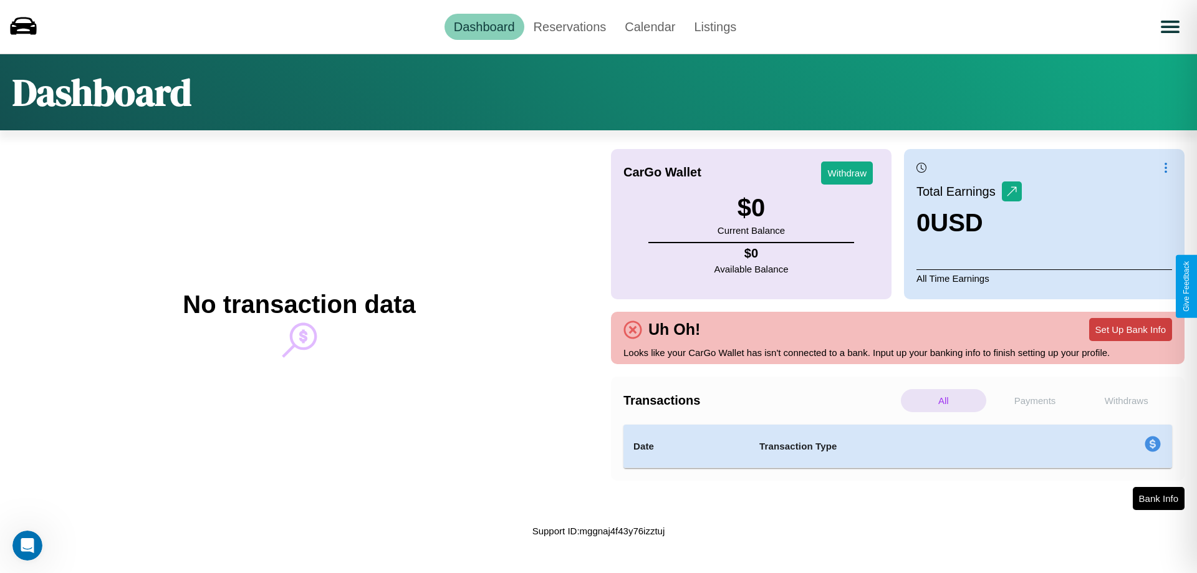 The width and height of the screenshot is (1197, 573). What do you see at coordinates (751, 253) in the screenshot?
I see `h4: $ 0` at bounding box center [751, 253].